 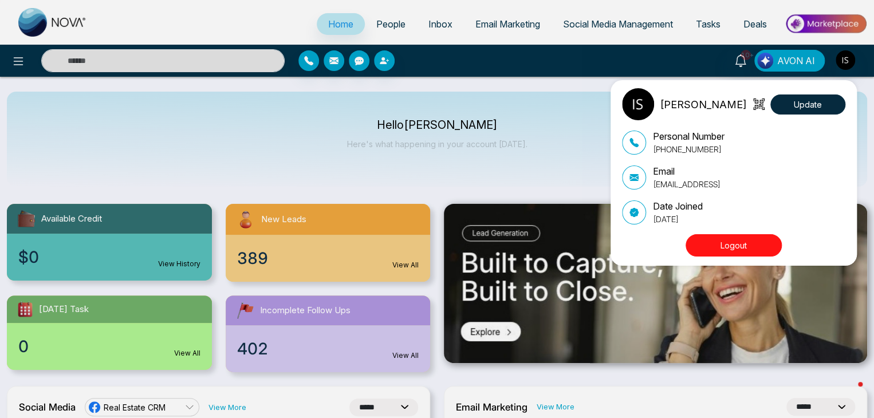 I want to click on p: Personal Number, so click(x=688, y=136).